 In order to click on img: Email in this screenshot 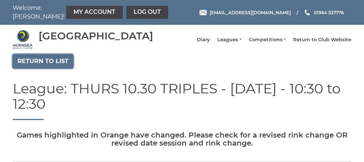, I will do `click(203, 12)`.